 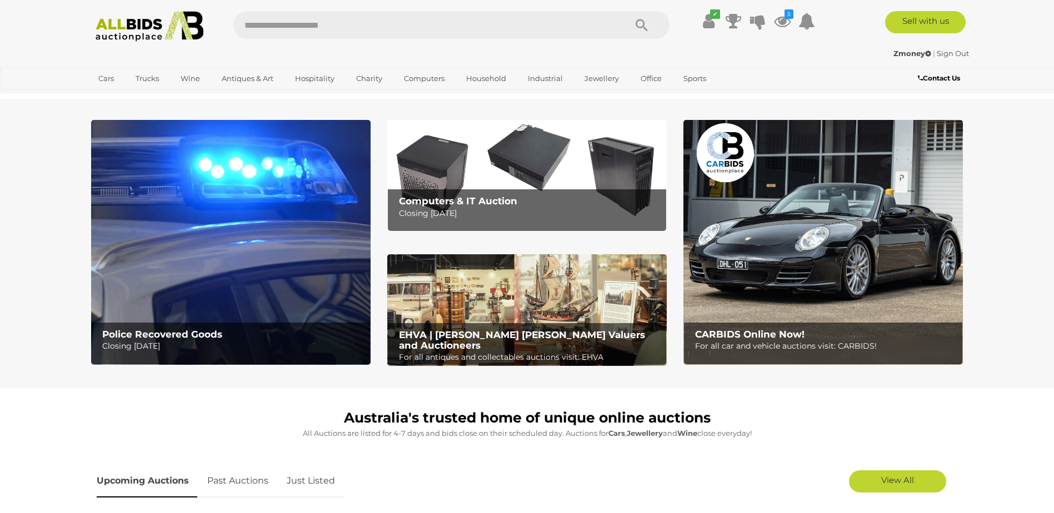 I want to click on b: CARBIDS Online Now!, so click(x=749, y=334).